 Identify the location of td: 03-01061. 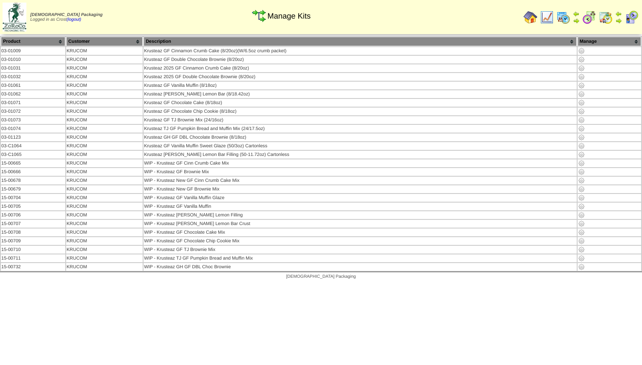
(33, 86).